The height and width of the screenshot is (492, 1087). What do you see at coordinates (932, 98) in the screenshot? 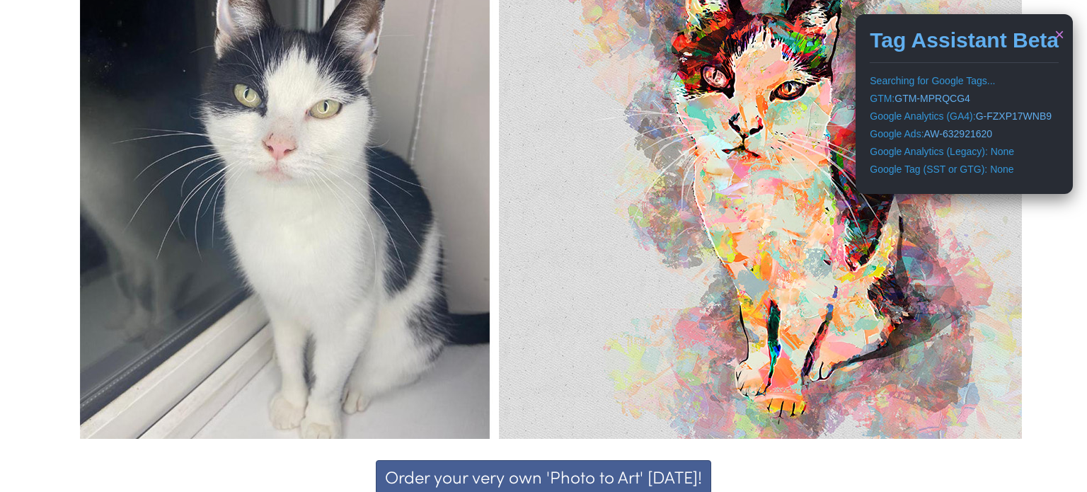
I see `a: GTM-MPRQCG4` at bounding box center [932, 98].